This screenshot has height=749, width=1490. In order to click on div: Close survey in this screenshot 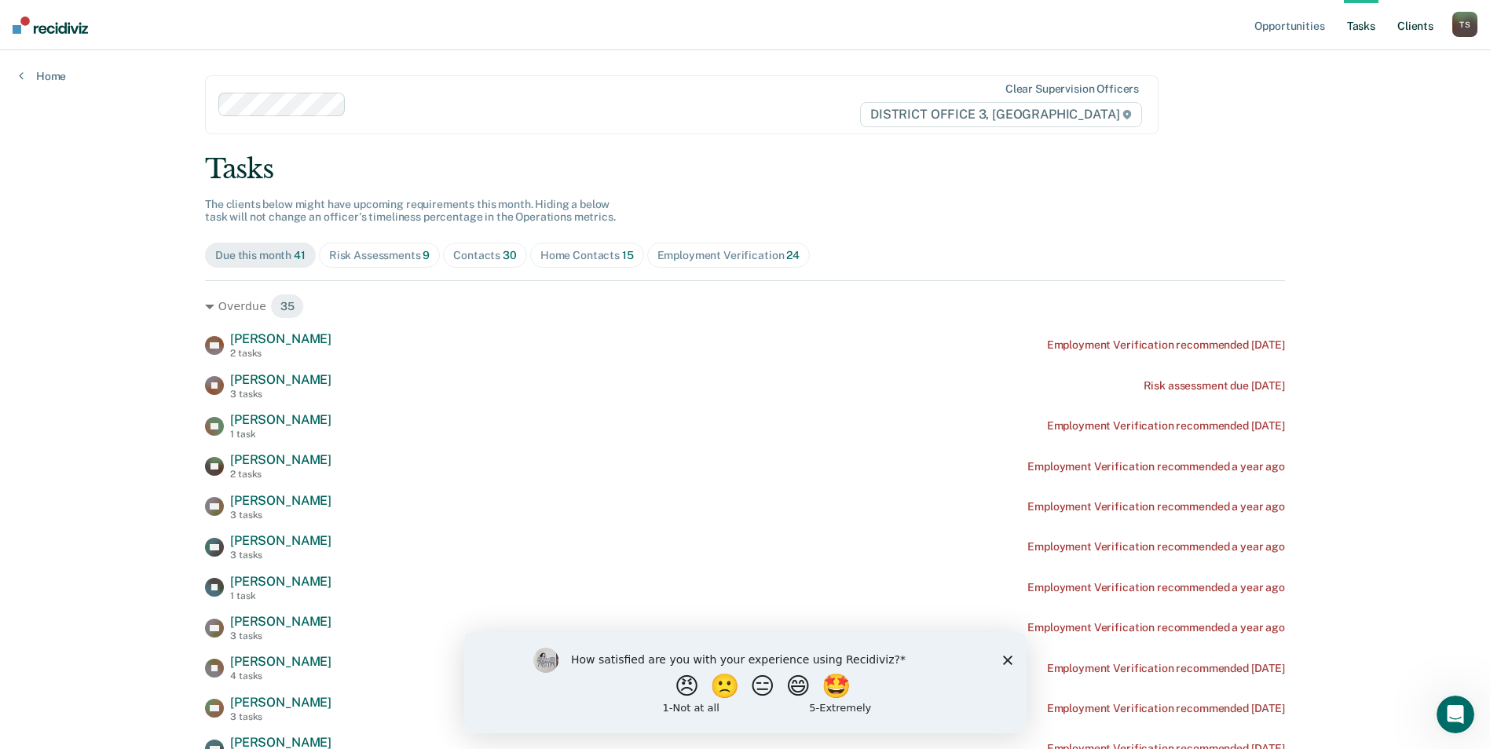, I will do `click(543, 28)`.